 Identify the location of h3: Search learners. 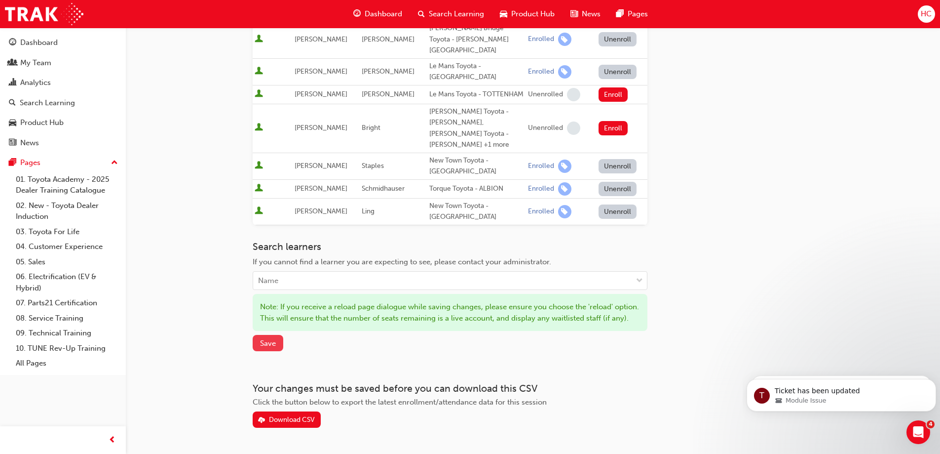
(450, 246).